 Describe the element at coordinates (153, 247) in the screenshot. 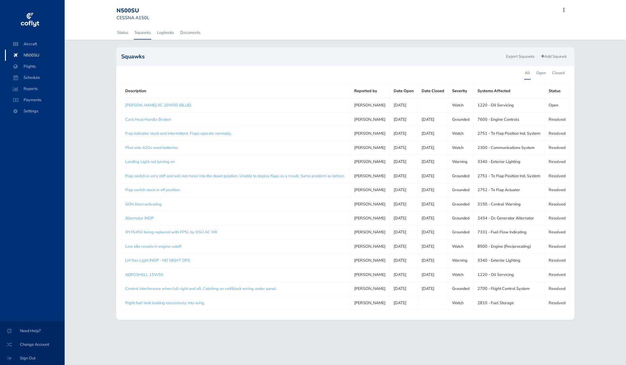

I see `a: Low idle results in engine cutoff` at that location.